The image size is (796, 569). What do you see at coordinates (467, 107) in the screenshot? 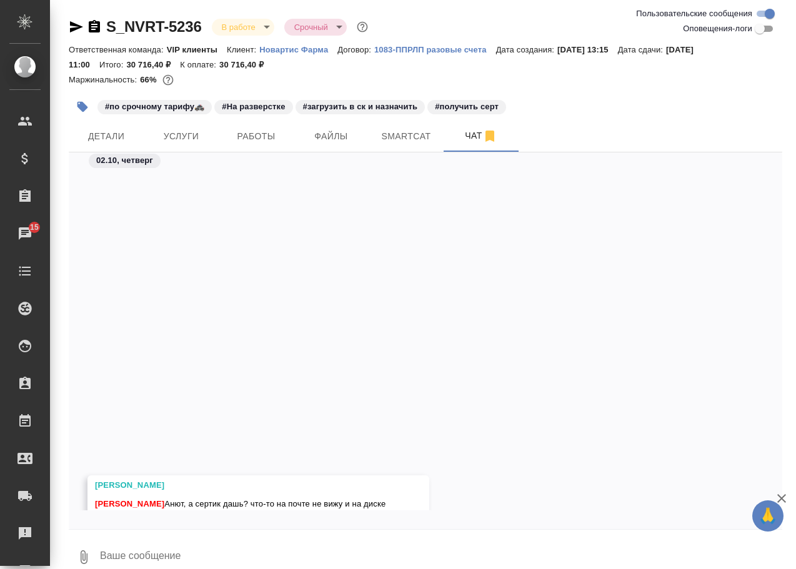
I see `p: #получить серт` at bounding box center [467, 107].